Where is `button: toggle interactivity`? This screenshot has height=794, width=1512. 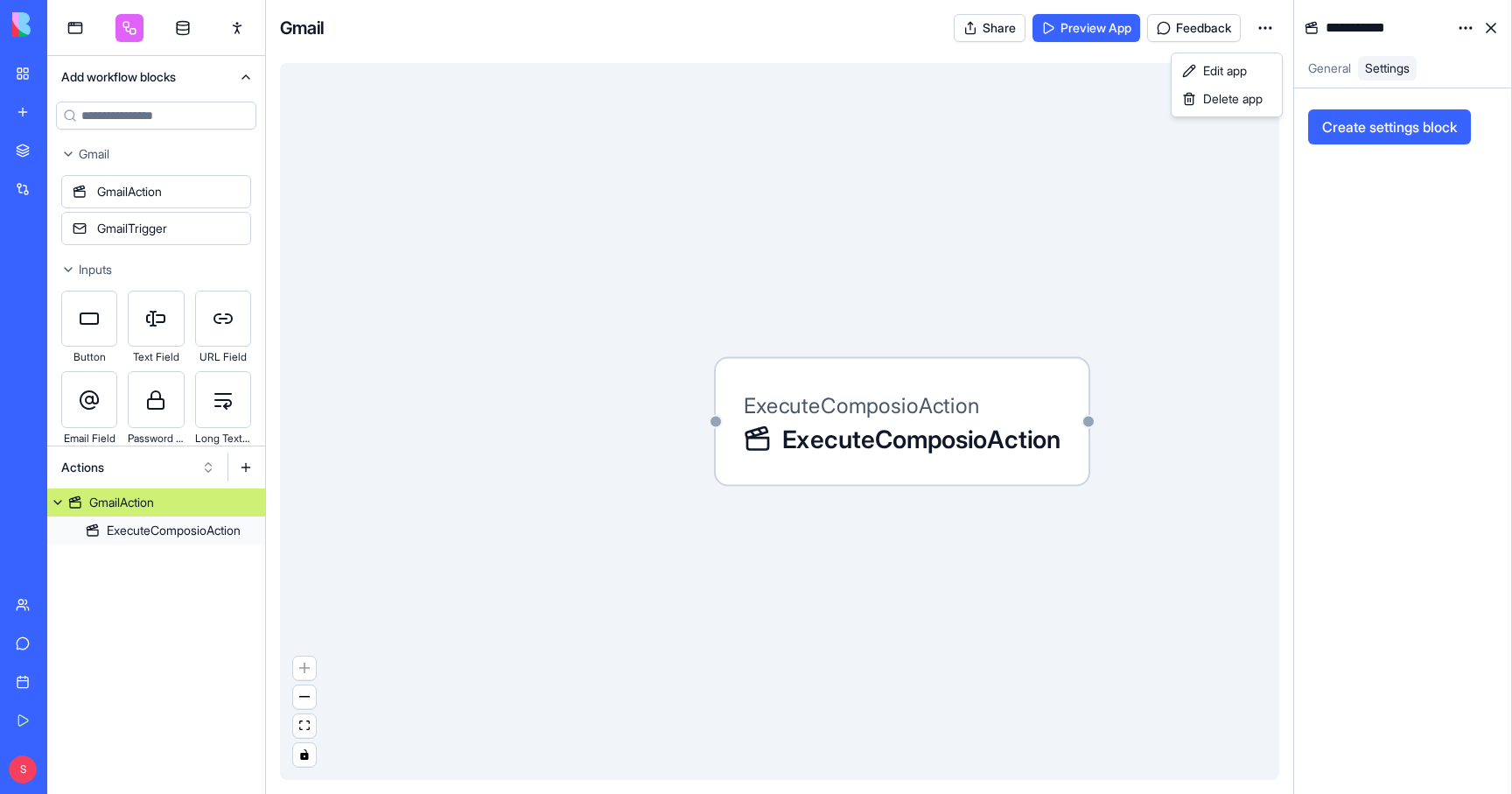 button: toggle interactivity is located at coordinates (304, 754).